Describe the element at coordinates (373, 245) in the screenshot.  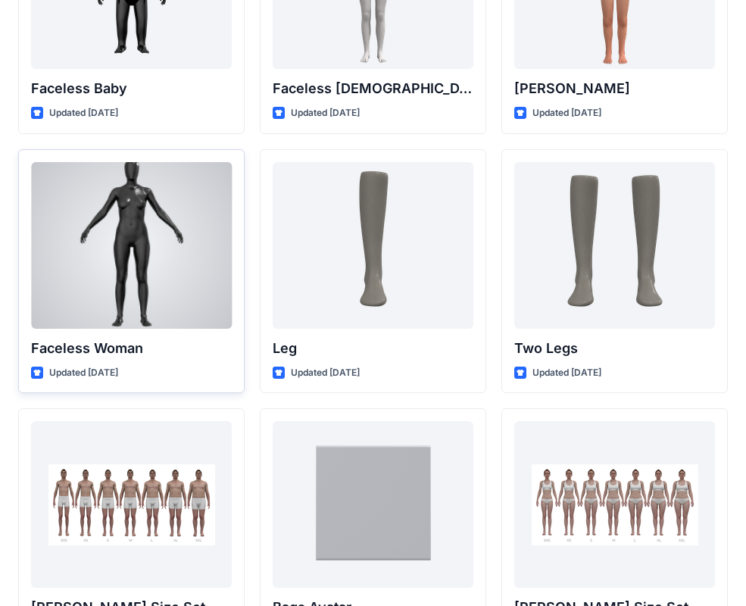
I see `a: Leg` at that location.